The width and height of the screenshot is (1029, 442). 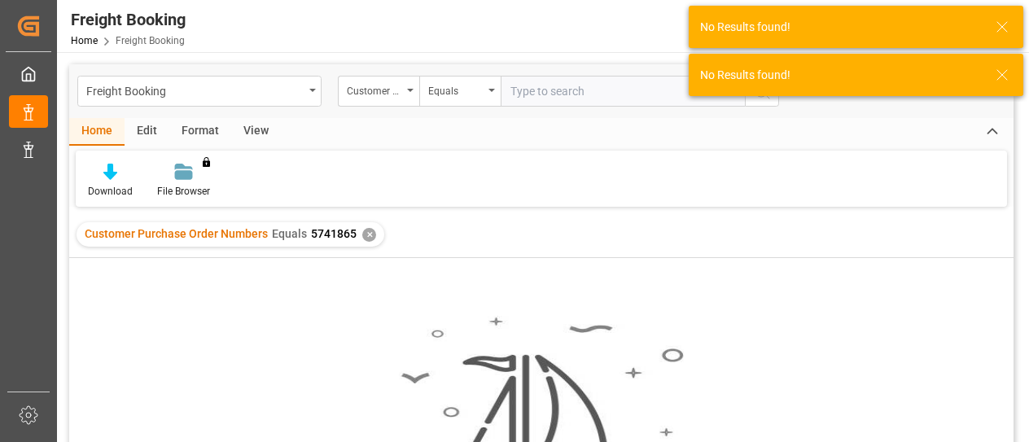 What do you see at coordinates (176, 234) in the screenshot?
I see `span: Customer Purchase Order Numbers` at bounding box center [176, 234].